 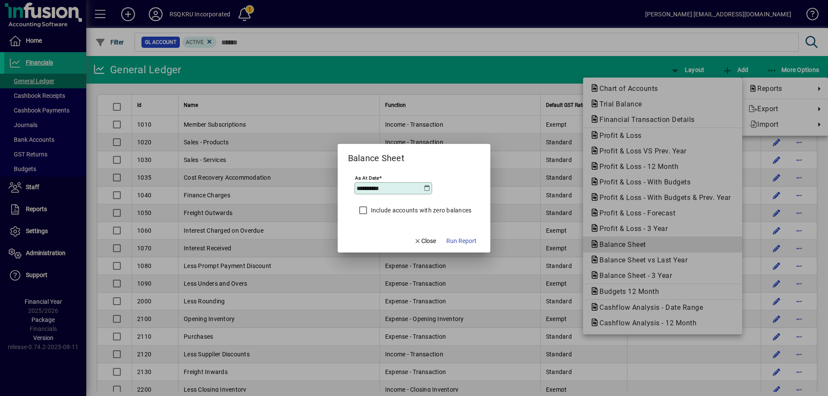 I want to click on span: Run Report, so click(x=462, y=241).